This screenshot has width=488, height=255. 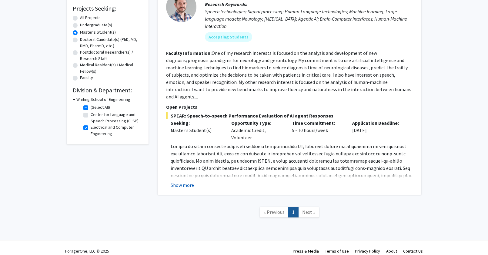 I want to click on div: 5 - 10 hours/week, so click(x=318, y=130).